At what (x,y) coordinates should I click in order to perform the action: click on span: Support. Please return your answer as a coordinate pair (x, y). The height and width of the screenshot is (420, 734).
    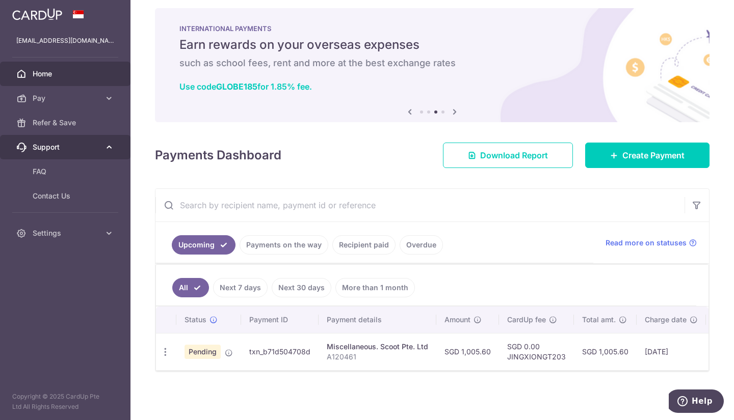
    Looking at the image, I should click on (66, 147).